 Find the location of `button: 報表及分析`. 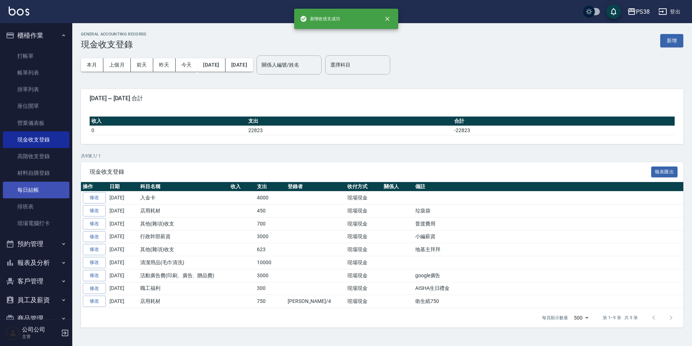

button: 報表及分析 is located at coordinates (36, 262).